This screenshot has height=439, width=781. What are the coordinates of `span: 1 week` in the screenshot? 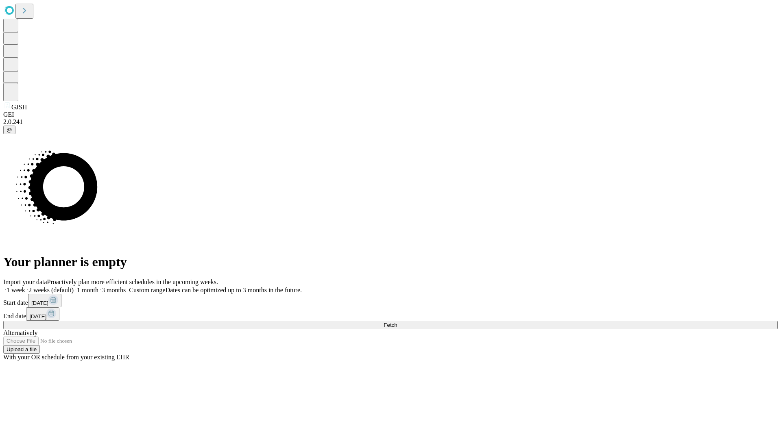 It's located at (16, 290).